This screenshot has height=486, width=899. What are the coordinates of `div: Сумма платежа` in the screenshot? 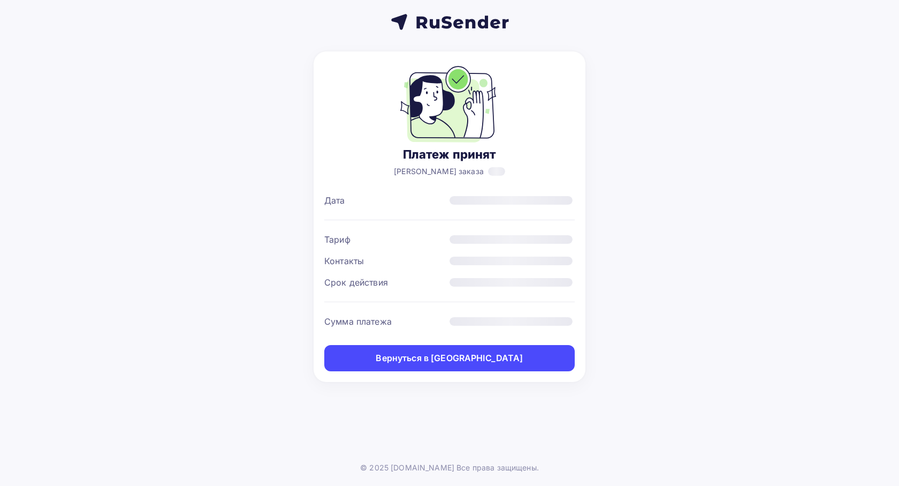 It's located at (387, 321).